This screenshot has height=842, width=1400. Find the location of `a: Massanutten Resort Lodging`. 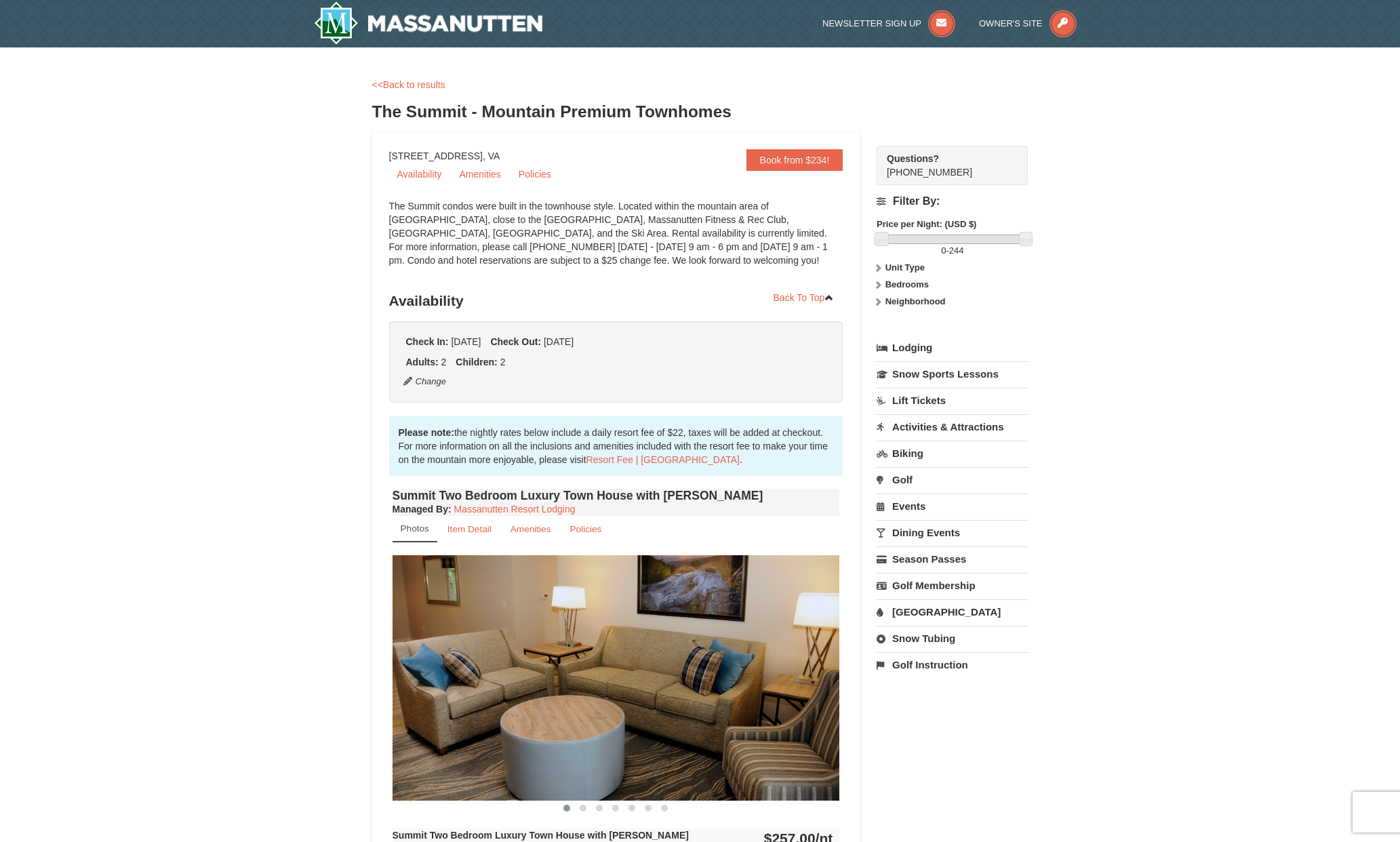

a: Massanutten Resort Lodging is located at coordinates (515, 509).